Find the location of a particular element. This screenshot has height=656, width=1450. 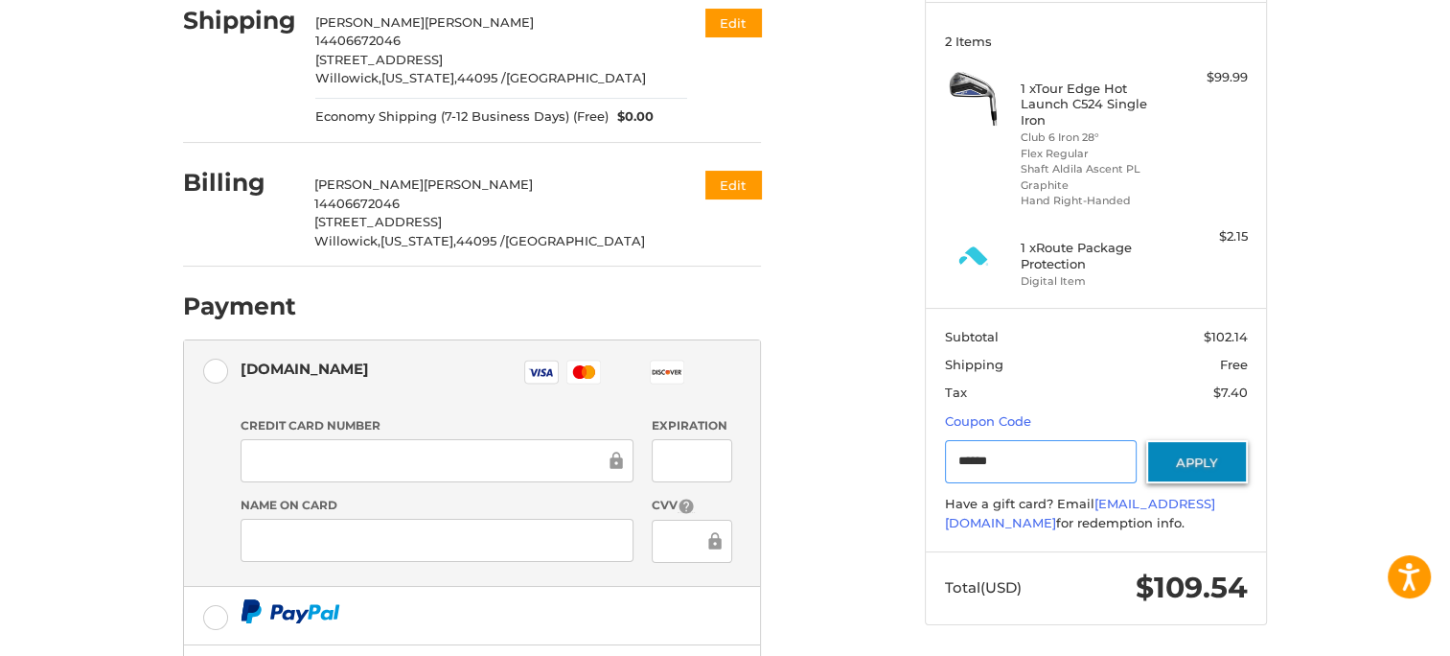

li: Digital Item is located at coordinates (1094, 281).